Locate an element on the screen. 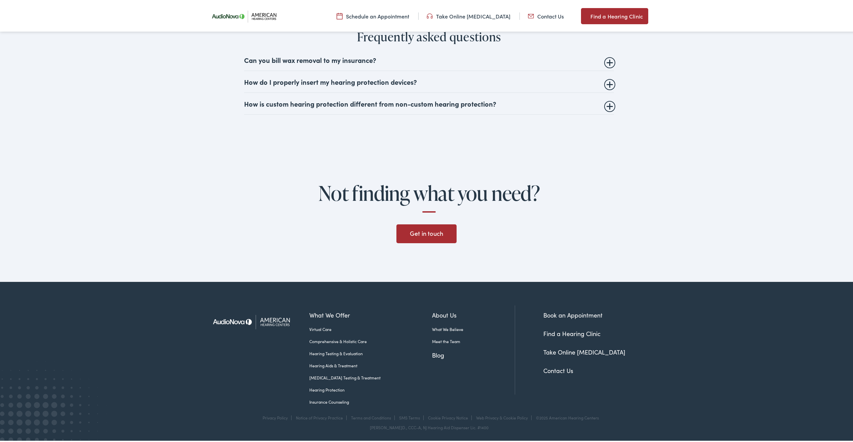  summary: How is custom hearing protection different from non-custom hearing protection? is located at coordinates (429, 102).